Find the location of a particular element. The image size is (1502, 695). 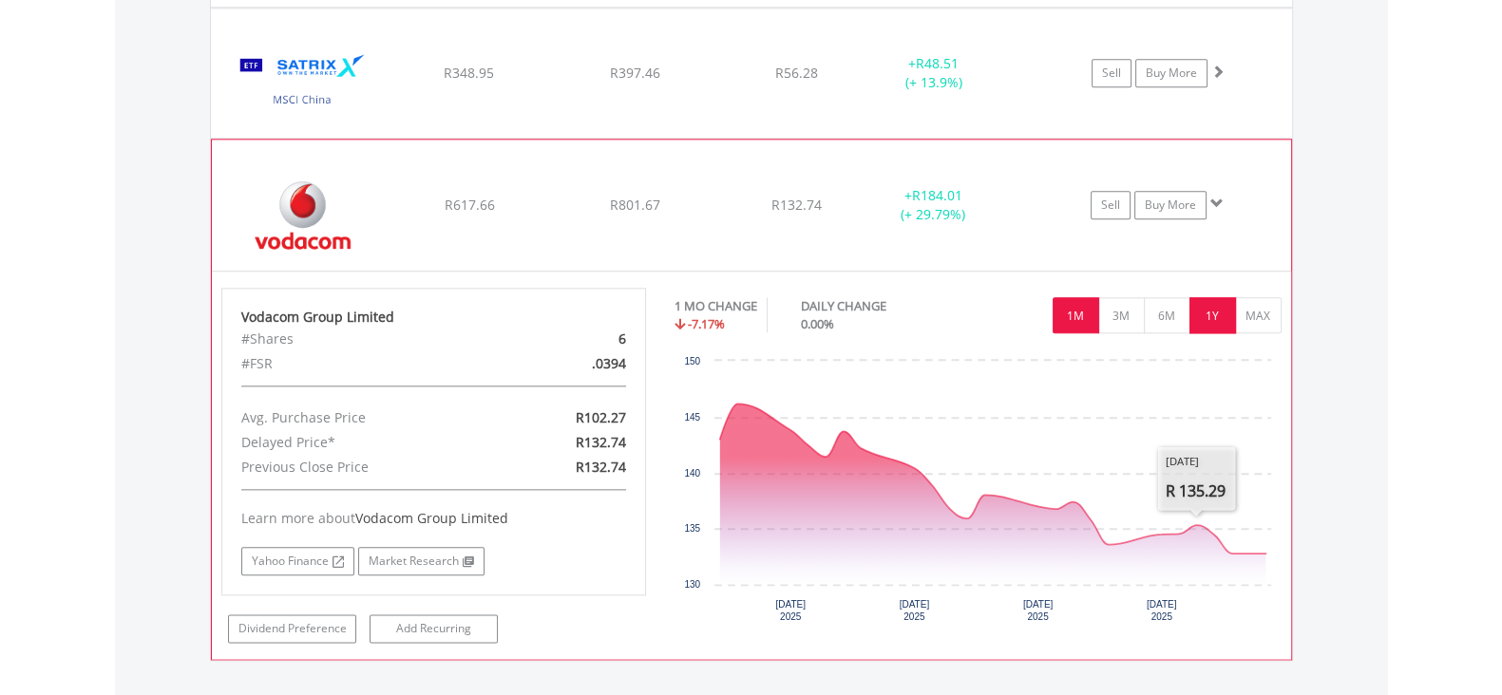

text: 135 is located at coordinates (692, 528).